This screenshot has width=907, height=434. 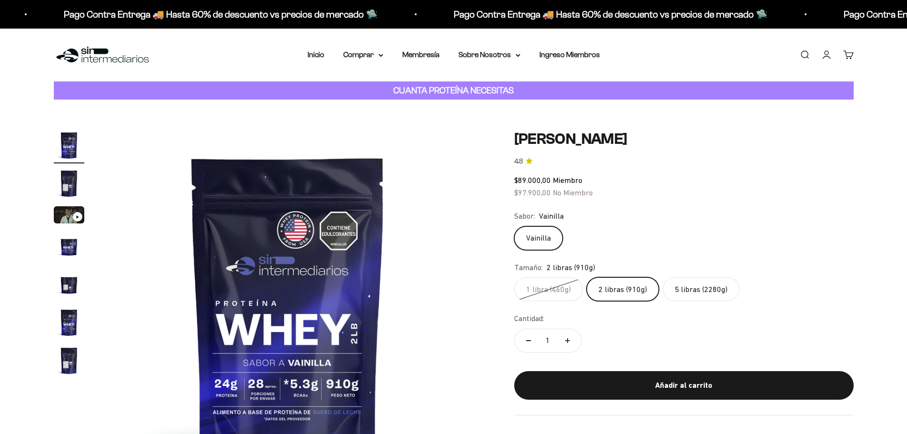 What do you see at coordinates (69, 216) in the screenshot?
I see `button: Ir al artículo 3` at bounding box center [69, 216].